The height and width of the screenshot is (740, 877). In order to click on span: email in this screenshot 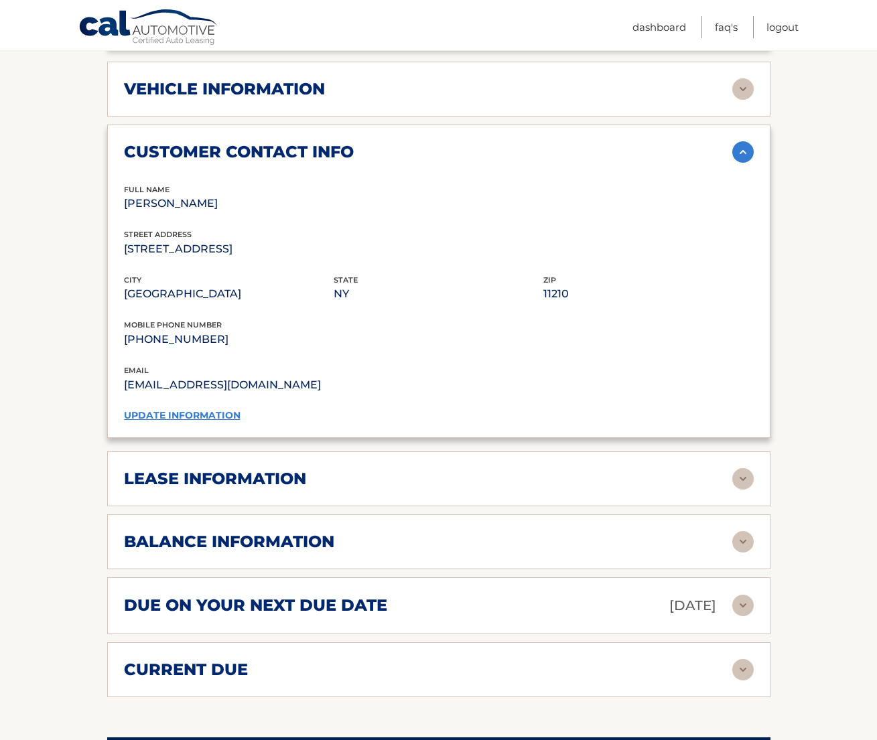, I will do `click(136, 370)`.